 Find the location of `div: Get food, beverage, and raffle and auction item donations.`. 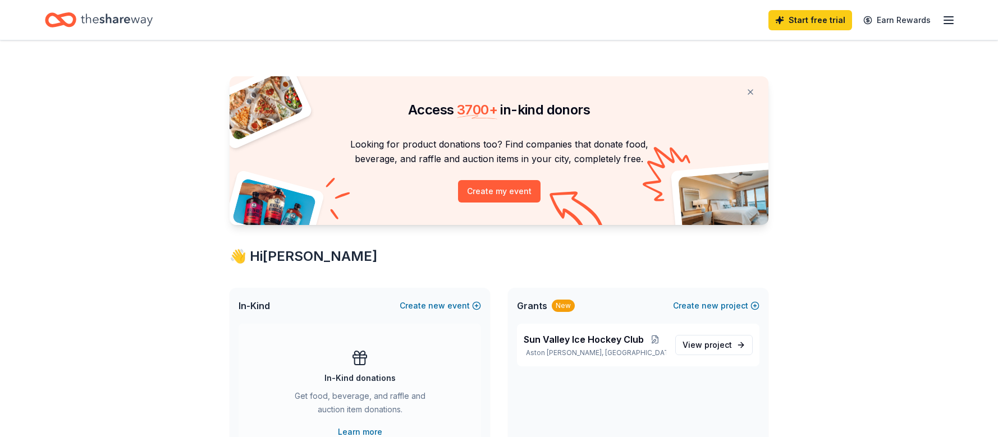

div: Get food, beverage, and raffle and auction item donations. is located at coordinates (360, 405).